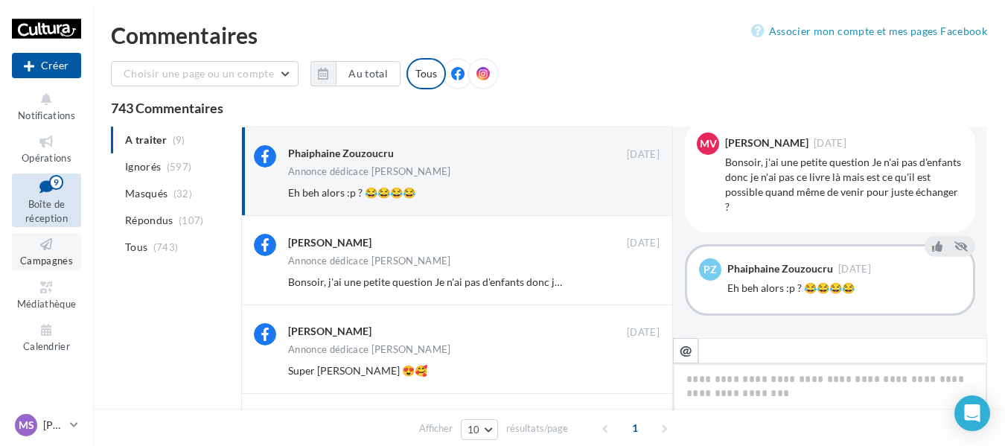  What do you see at coordinates (46, 115) in the screenshot?
I see `span: Notifications` at bounding box center [46, 115].